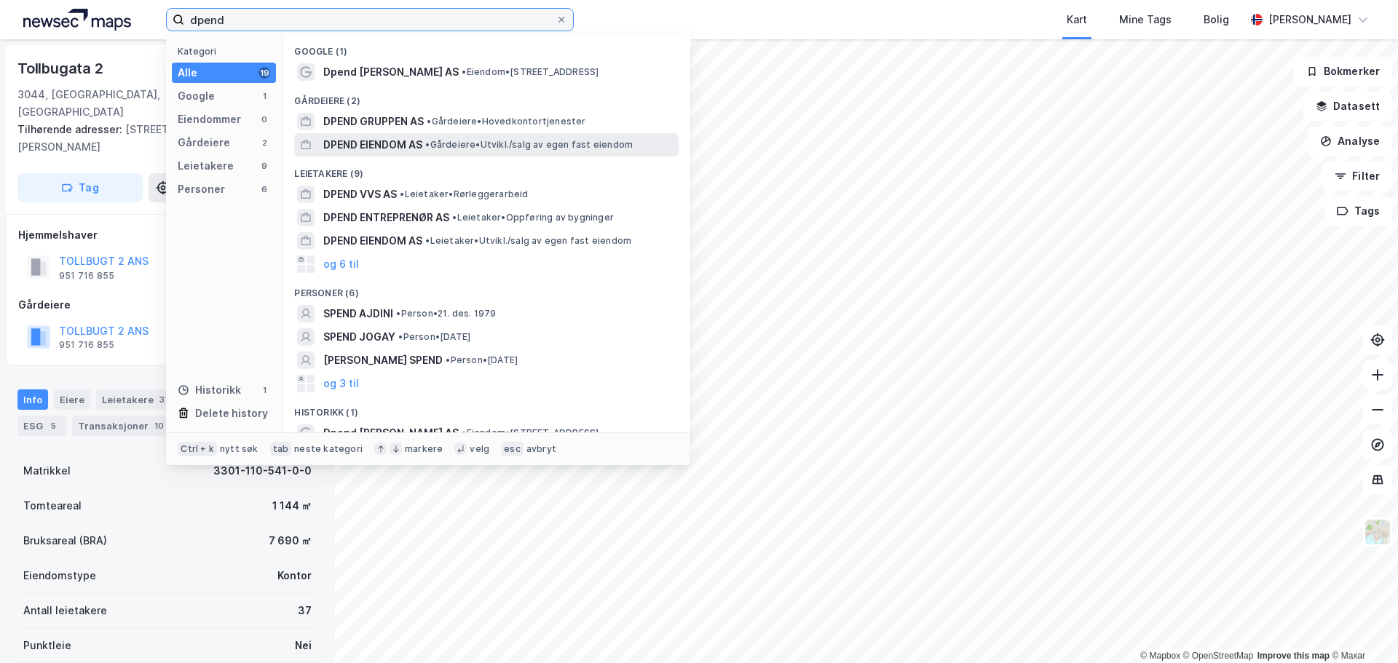 This screenshot has width=1398, height=663. I want to click on div: Transaksjoner, so click(122, 426).